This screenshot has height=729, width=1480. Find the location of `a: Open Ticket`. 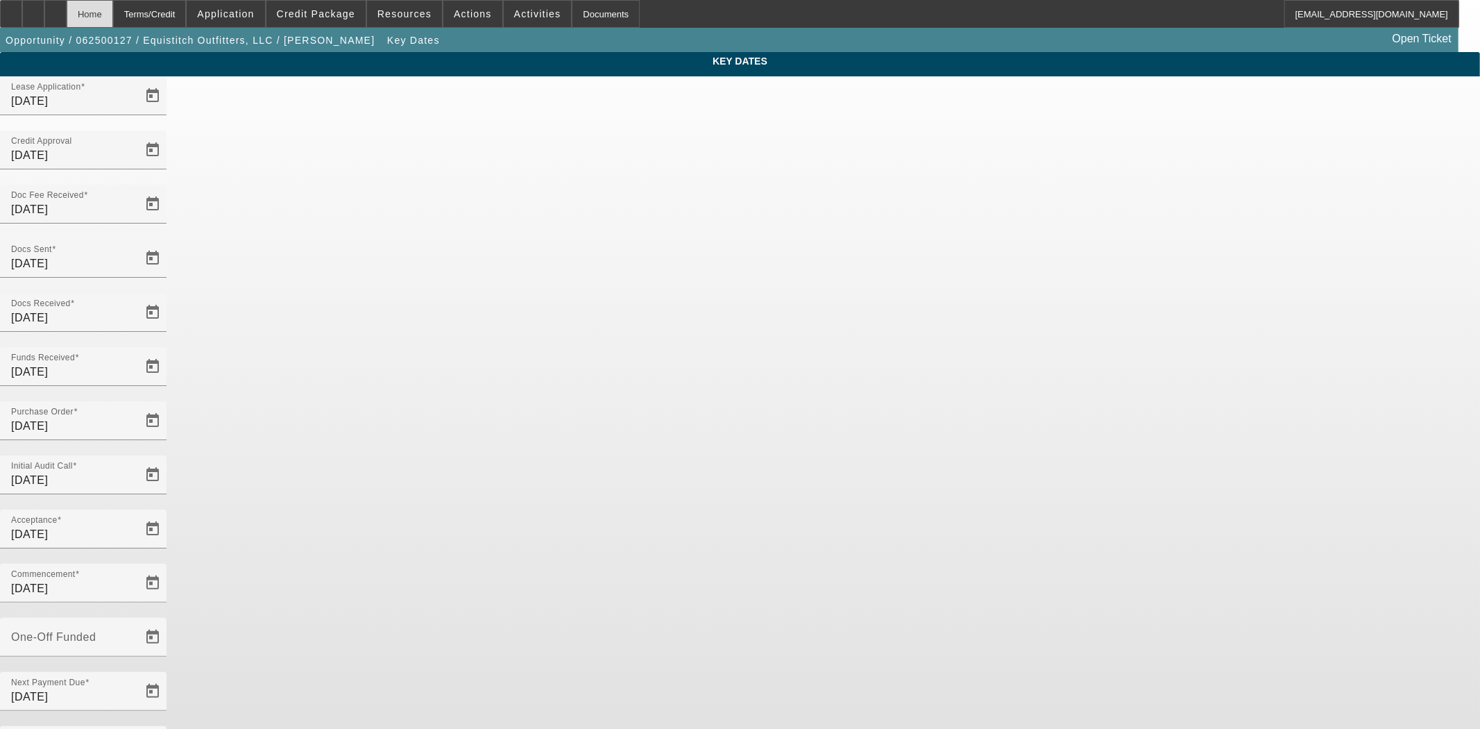

a: Open Ticket is located at coordinates (1422, 39).